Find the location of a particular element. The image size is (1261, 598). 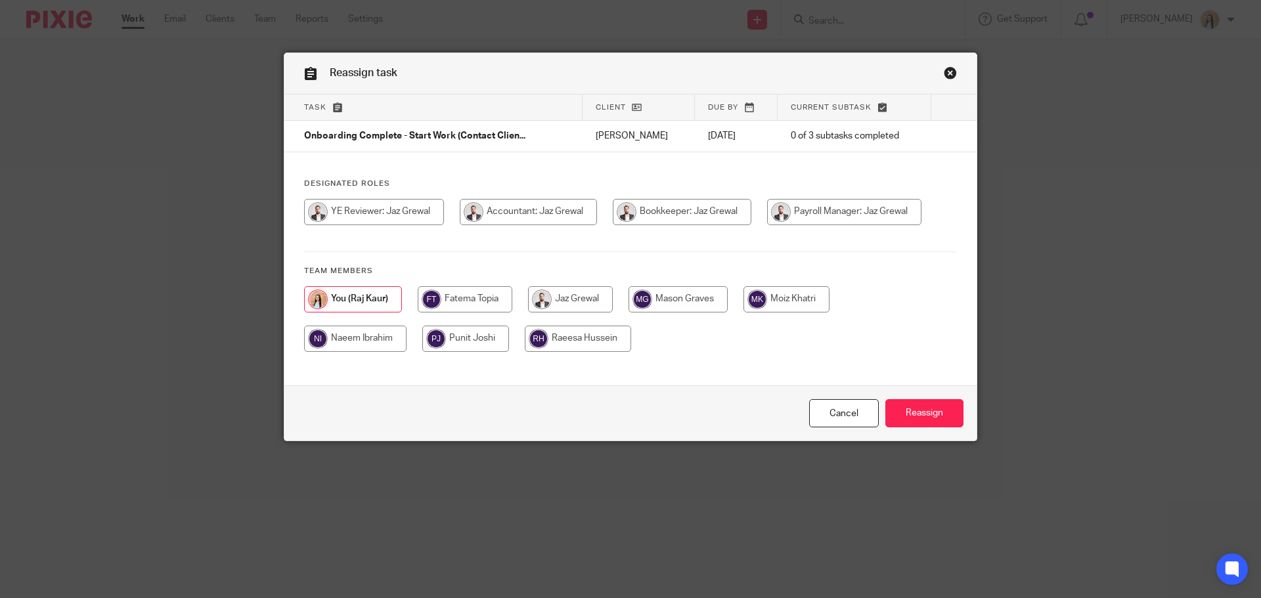

span: Client is located at coordinates (611, 107).